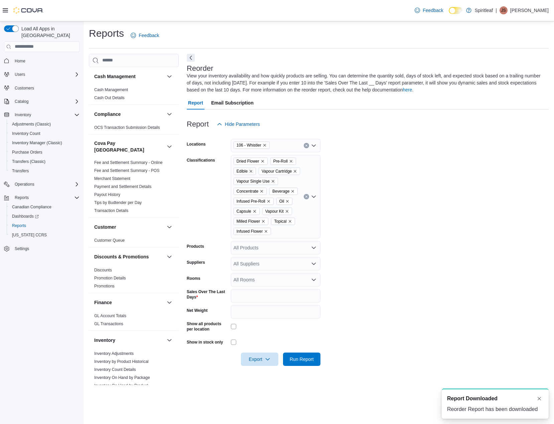 Image resolution: width=554 pixels, height=424 pixels. I want to click on button: Remove Infused Flower from selection in this group, so click(266, 231).